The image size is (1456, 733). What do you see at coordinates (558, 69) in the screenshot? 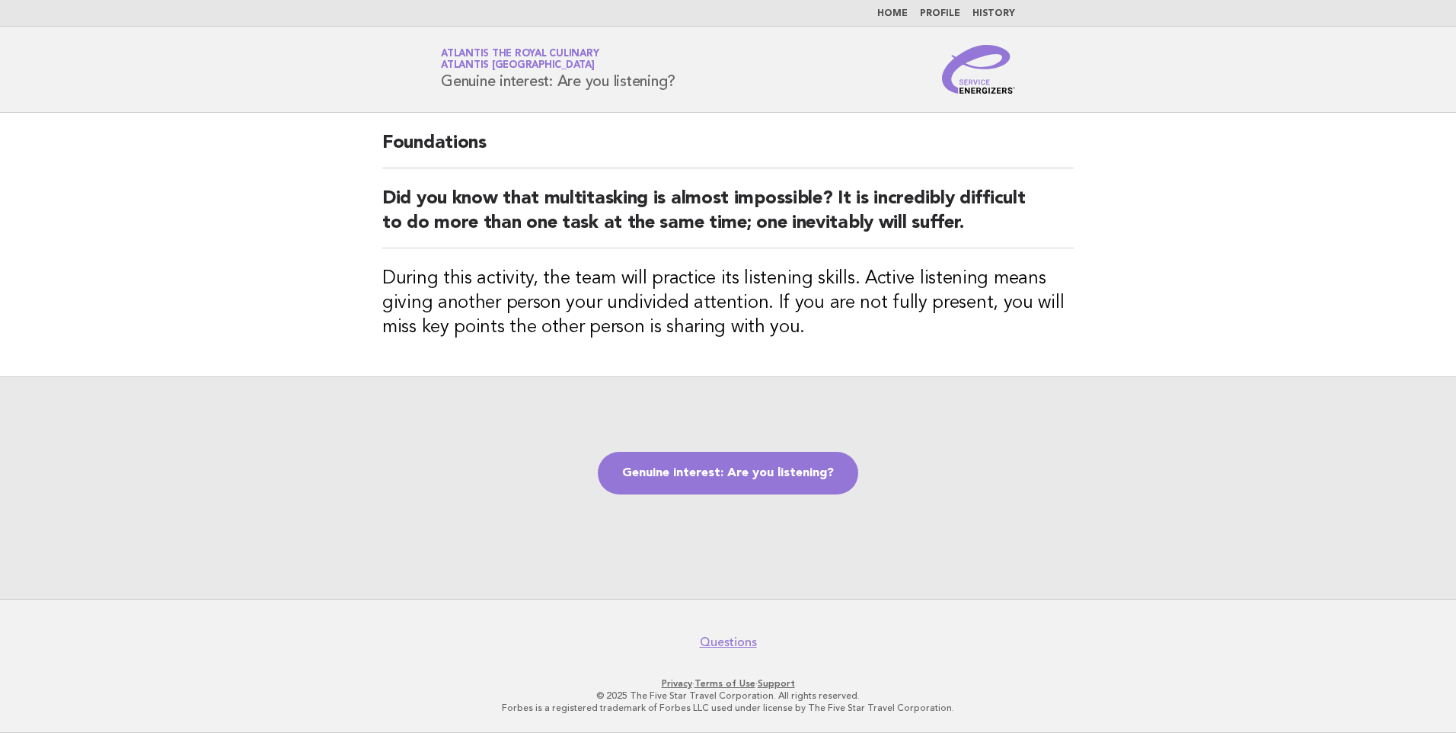
I see `h1: Genuine interest: Are you listening?` at bounding box center [558, 69].